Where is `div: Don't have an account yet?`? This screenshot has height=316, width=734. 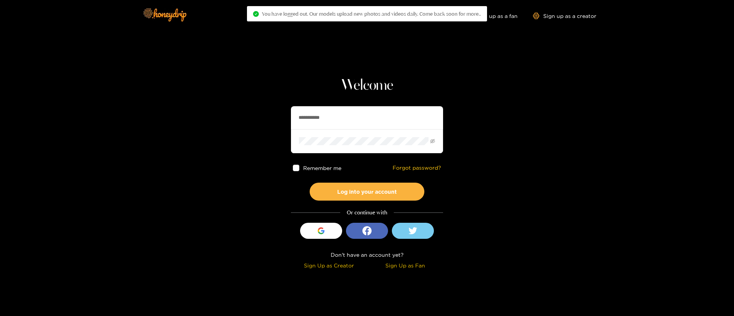
div: Don't have an account yet? is located at coordinates (367, 255).